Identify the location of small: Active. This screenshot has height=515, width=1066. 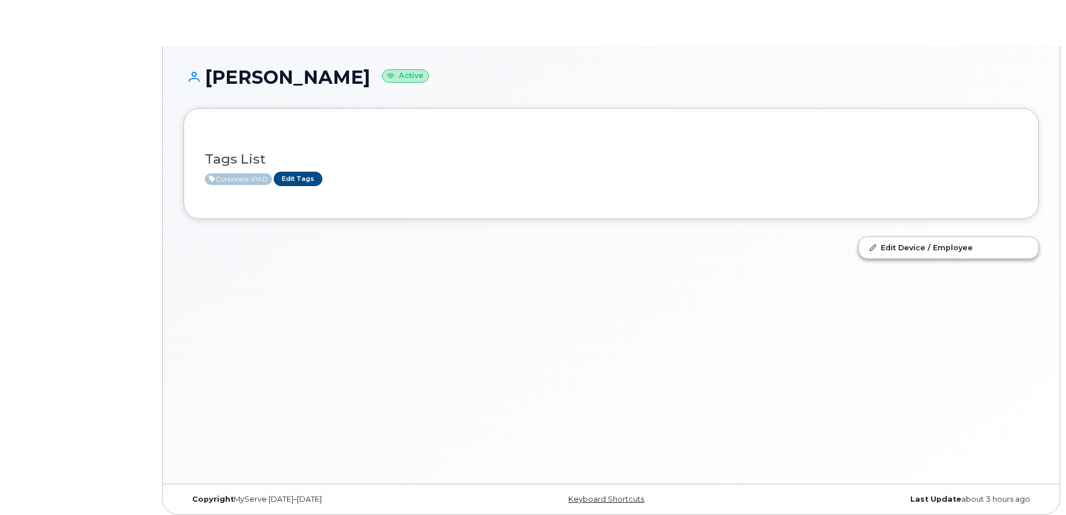
(405, 76).